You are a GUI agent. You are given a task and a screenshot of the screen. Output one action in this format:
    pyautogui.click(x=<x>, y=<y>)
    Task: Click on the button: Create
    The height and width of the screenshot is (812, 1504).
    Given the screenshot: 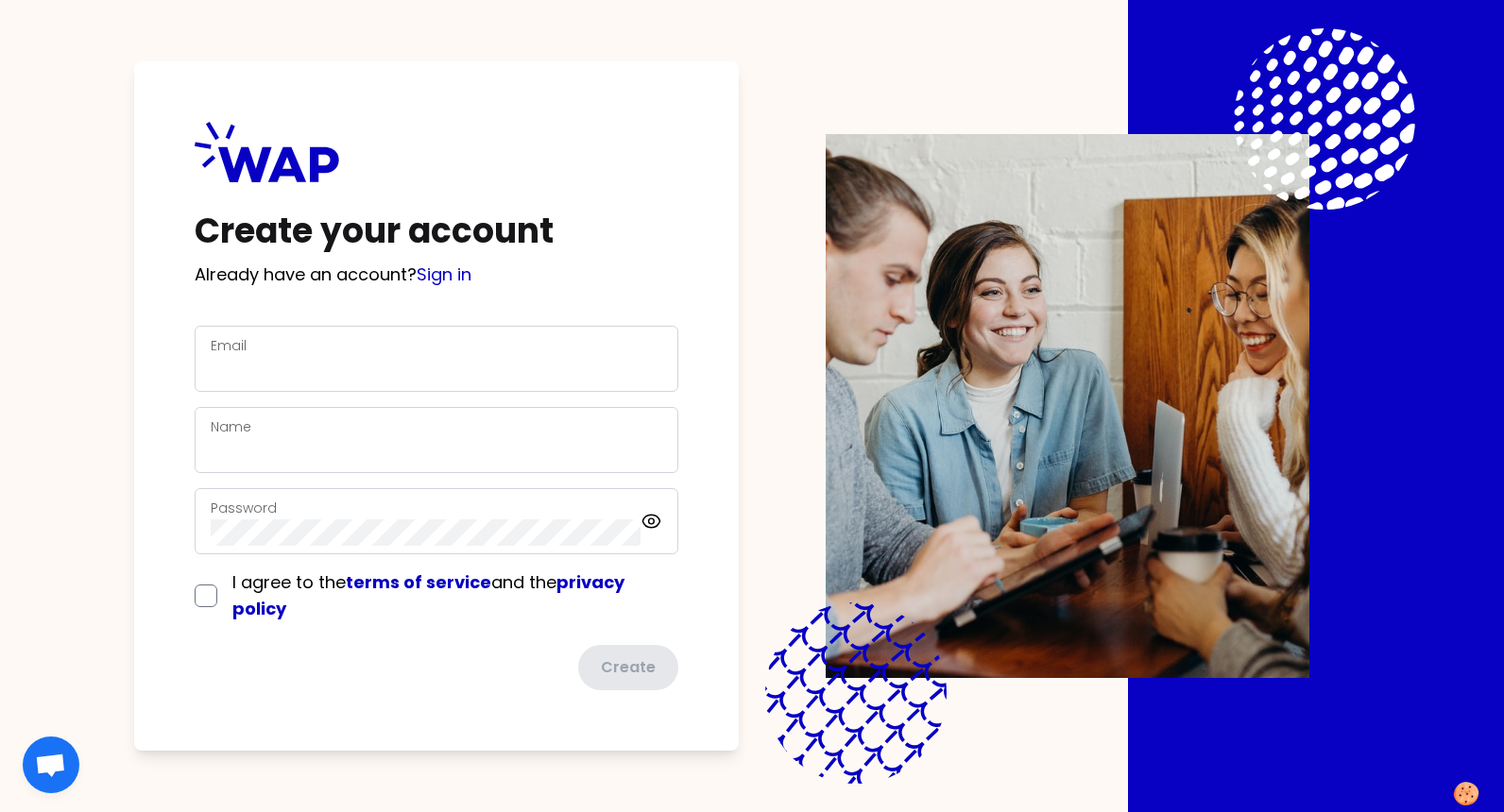 What is the action you would take?
    pyautogui.click(x=628, y=668)
    